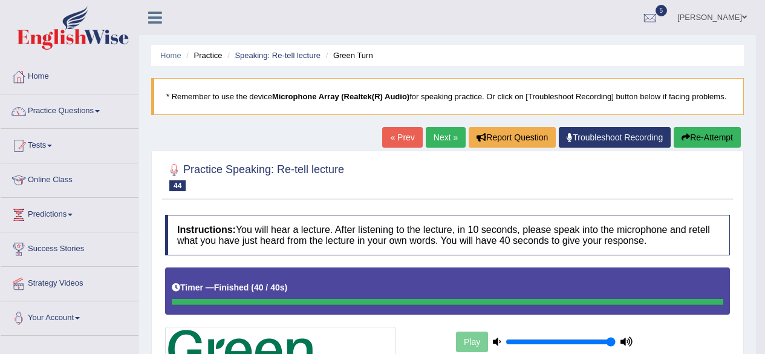 The height and width of the screenshot is (354, 765). I want to click on b: Instructions:, so click(206, 229).